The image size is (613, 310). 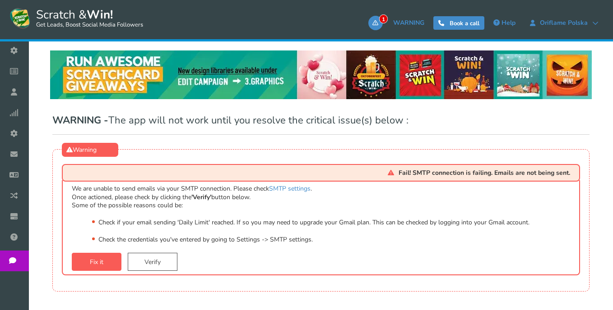 What do you see at coordinates (508, 23) in the screenshot?
I see `span: Help` at bounding box center [508, 23].